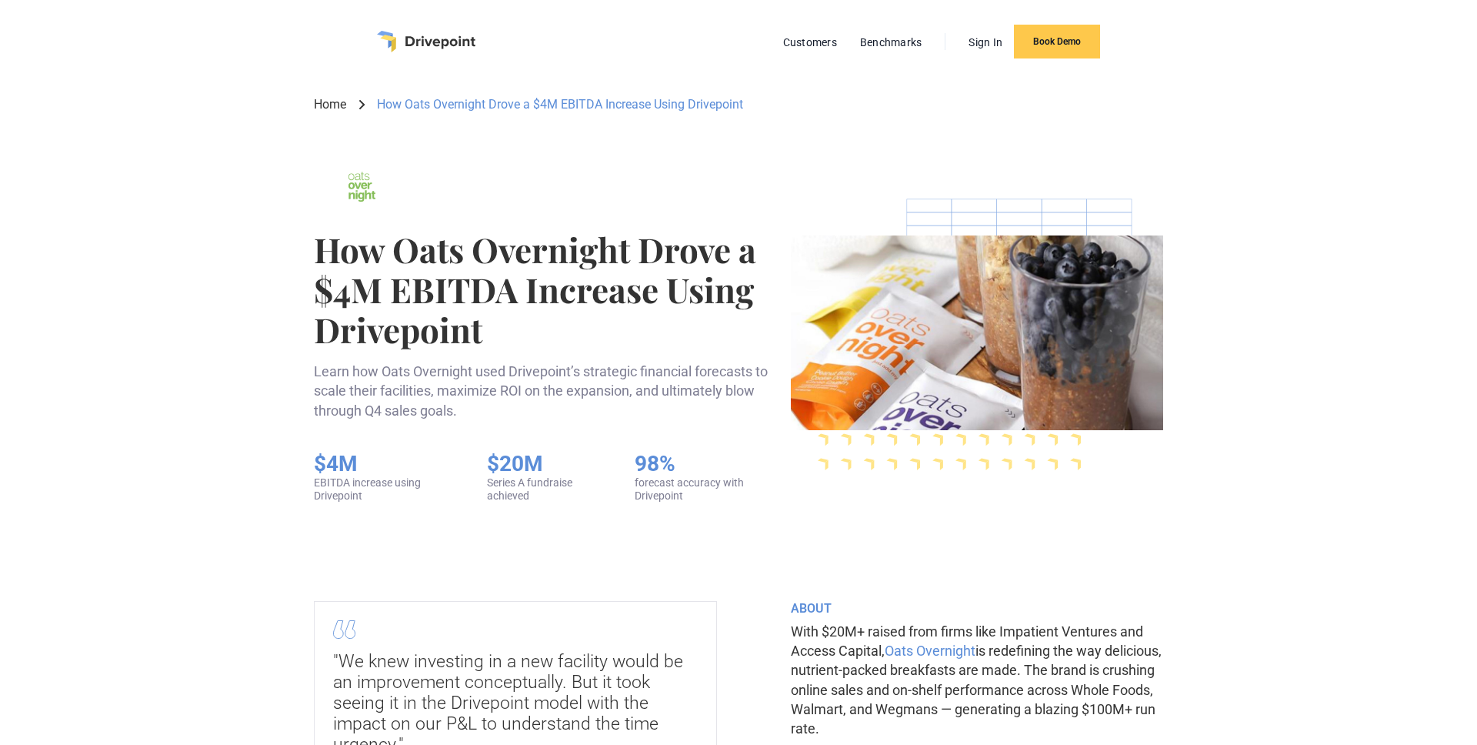 This screenshot has height=745, width=1477. What do you see at coordinates (985, 42) in the screenshot?
I see `a: Sign In` at bounding box center [985, 42].